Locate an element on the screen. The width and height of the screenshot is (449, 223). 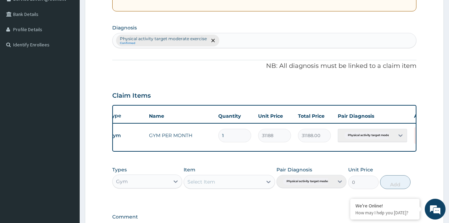
div: Chat with us now is located at coordinates (76, 43).